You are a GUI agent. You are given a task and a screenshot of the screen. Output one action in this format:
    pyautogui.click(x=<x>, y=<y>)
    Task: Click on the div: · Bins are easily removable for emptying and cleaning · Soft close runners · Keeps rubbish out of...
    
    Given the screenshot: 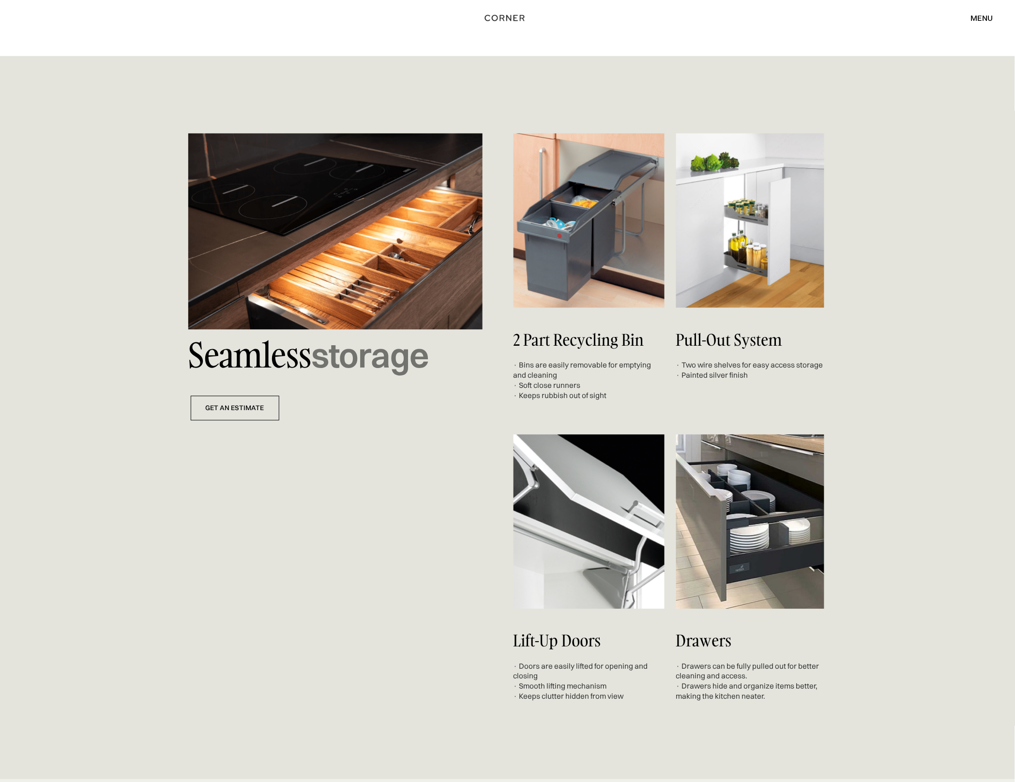 What is the action you would take?
    pyautogui.click(x=589, y=381)
    